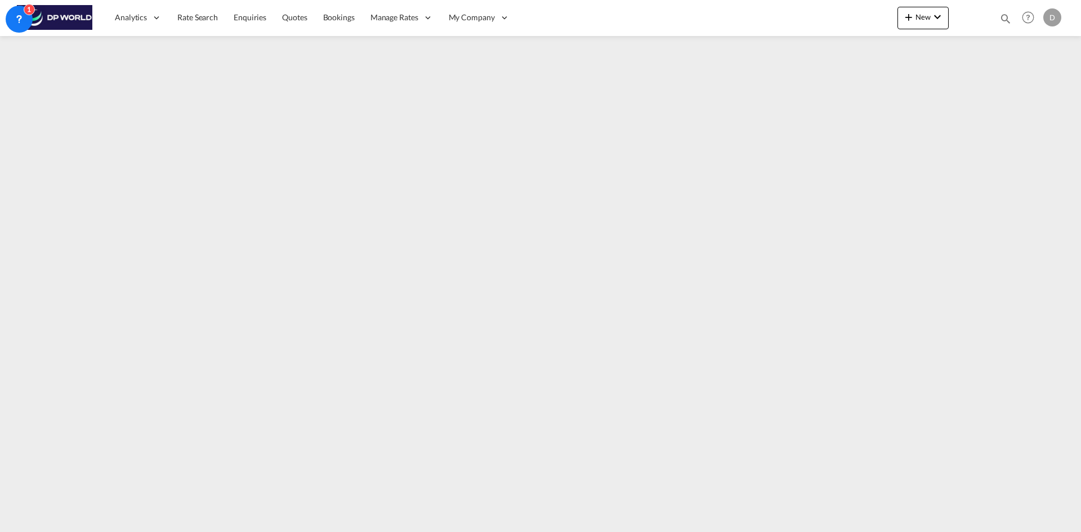 The image size is (1081, 532). What do you see at coordinates (131, 17) in the screenshot?
I see `span: Analytics` at bounding box center [131, 17].